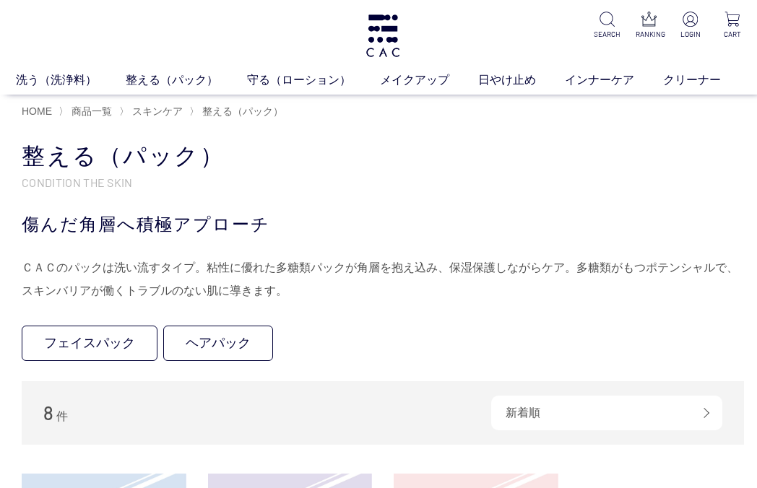  Describe the element at coordinates (243, 111) in the screenshot. I see `span: 整える（パック）` at that location.